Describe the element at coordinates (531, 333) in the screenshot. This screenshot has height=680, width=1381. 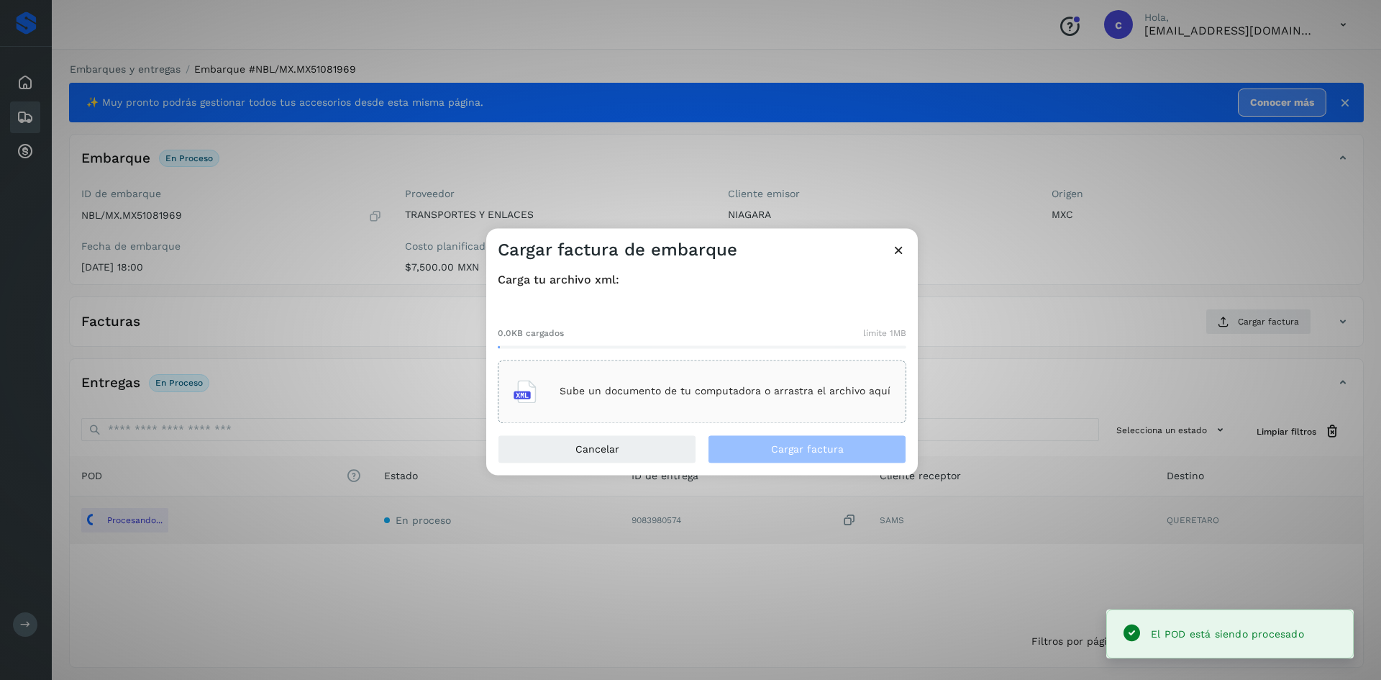
I see `span: 0.0KB cargados` at that location.